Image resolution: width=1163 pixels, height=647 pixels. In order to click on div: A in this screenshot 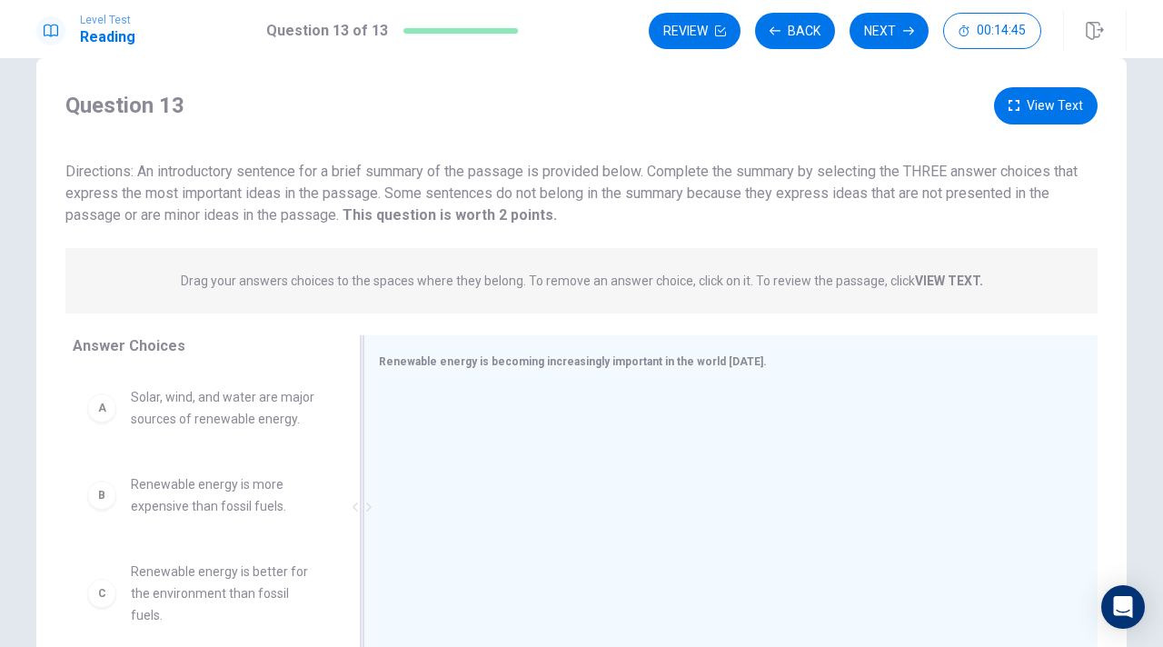, I will do `click(102, 408)`.